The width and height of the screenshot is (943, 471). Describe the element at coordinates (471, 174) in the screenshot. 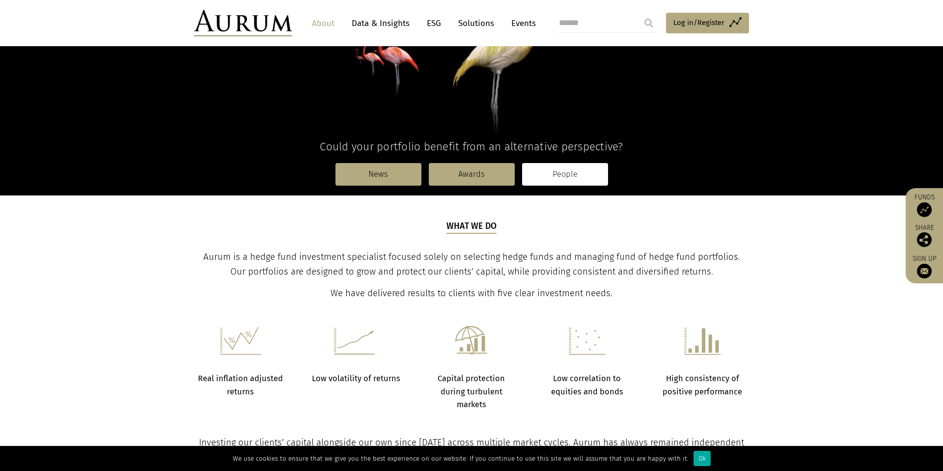

I see `a: Awards` at that location.